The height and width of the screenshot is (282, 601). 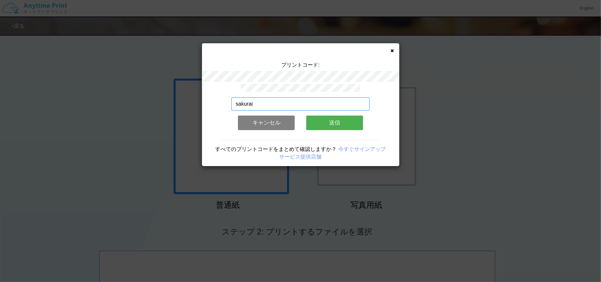 I want to click on span: プリントコード:, so click(x=301, y=65).